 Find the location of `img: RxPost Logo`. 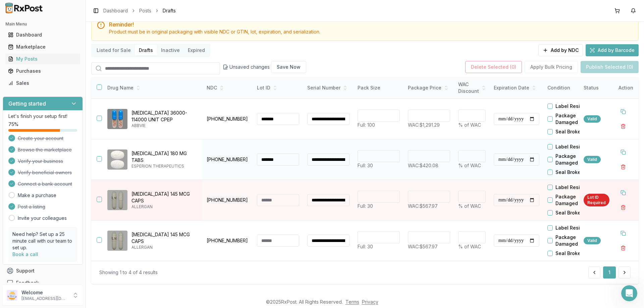

img: RxPost Logo is located at coordinates (24, 8).